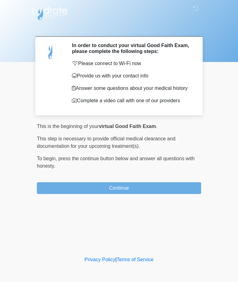 The width and height of the screenshot is (238, 282). Describe the element at coordinates (51, 52) in the screenshot. I see `img: Agent Avatar` at that location.